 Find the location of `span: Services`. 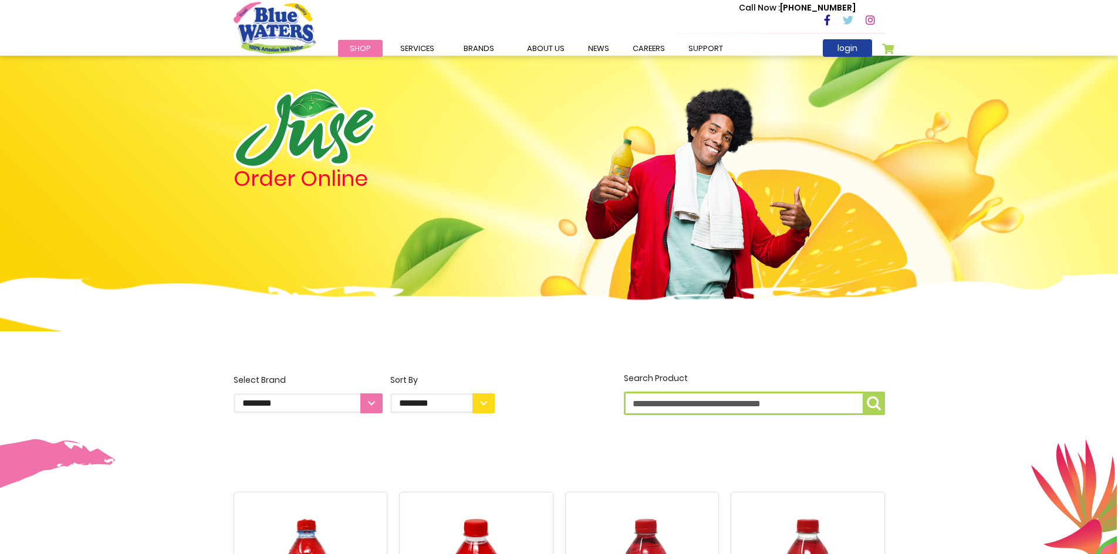

span: Services is located at coordinates (417, 48).